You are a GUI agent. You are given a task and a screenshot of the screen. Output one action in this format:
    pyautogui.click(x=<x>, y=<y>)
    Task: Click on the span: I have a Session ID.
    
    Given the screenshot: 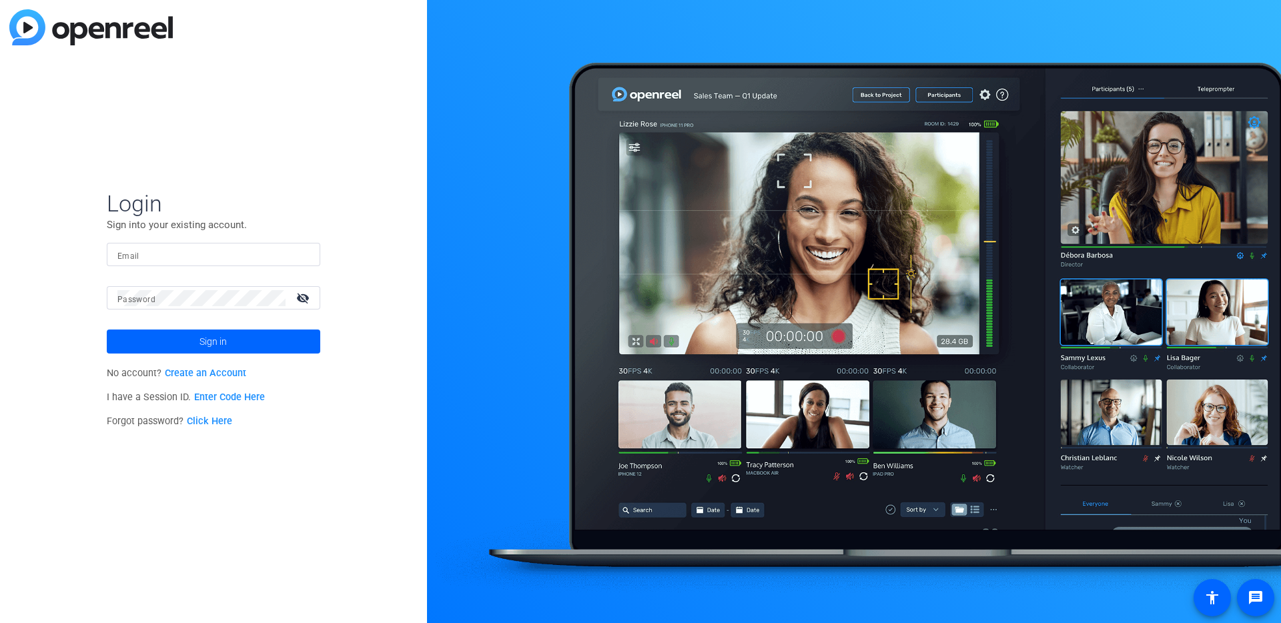 What is the action you would take?
    pyautogui.click(x=186, y=397)
    